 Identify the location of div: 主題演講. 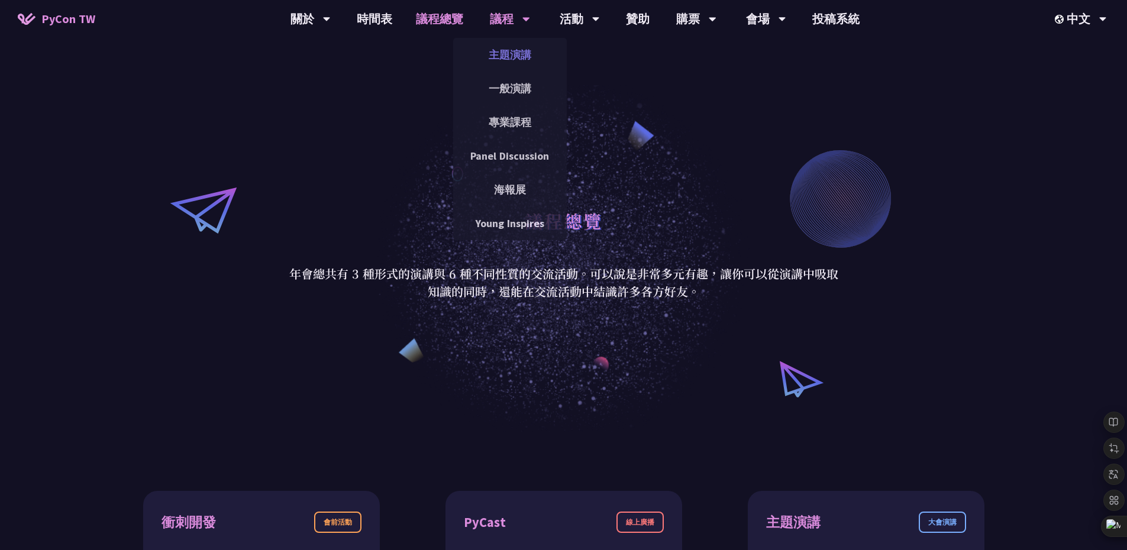
(794, 523).